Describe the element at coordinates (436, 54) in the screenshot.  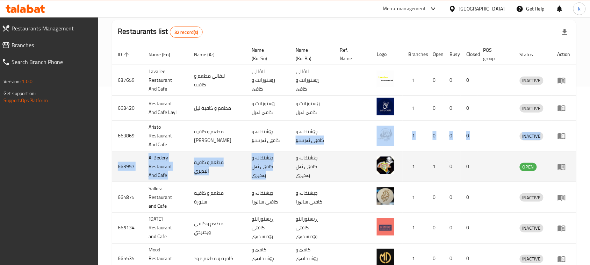
I see `th: Open` at that location.